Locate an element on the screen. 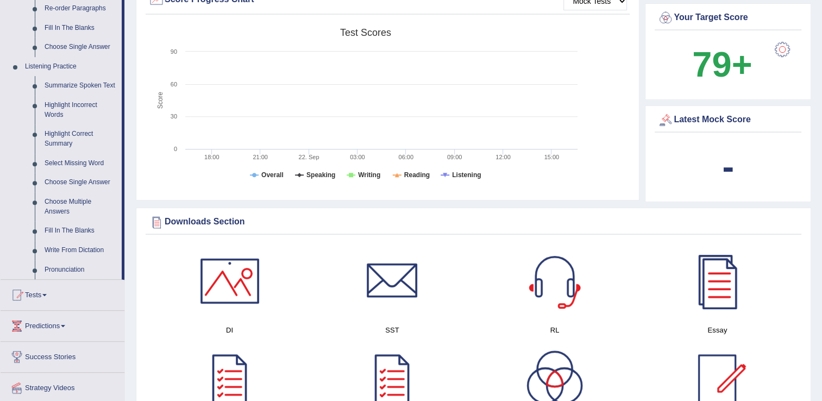 The width and height of the screenshot is (822, 401). text: 21:00 is located at coordinates (260, 157).